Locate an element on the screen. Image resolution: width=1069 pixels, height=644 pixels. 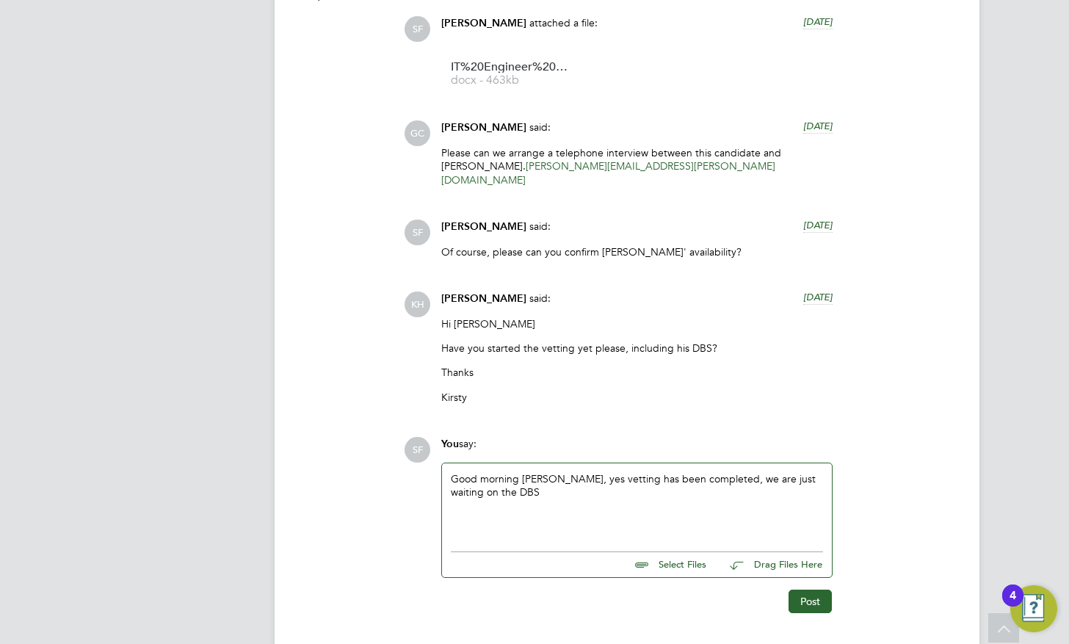
span: attached a file: is located at coordinates (563, 23).